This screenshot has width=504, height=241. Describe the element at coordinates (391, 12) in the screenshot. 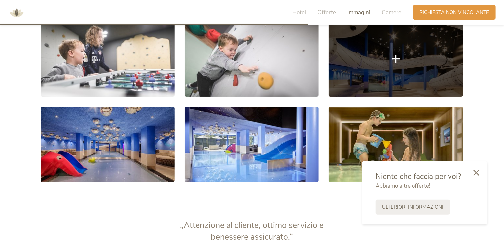

I see `span: Camere` at that location.